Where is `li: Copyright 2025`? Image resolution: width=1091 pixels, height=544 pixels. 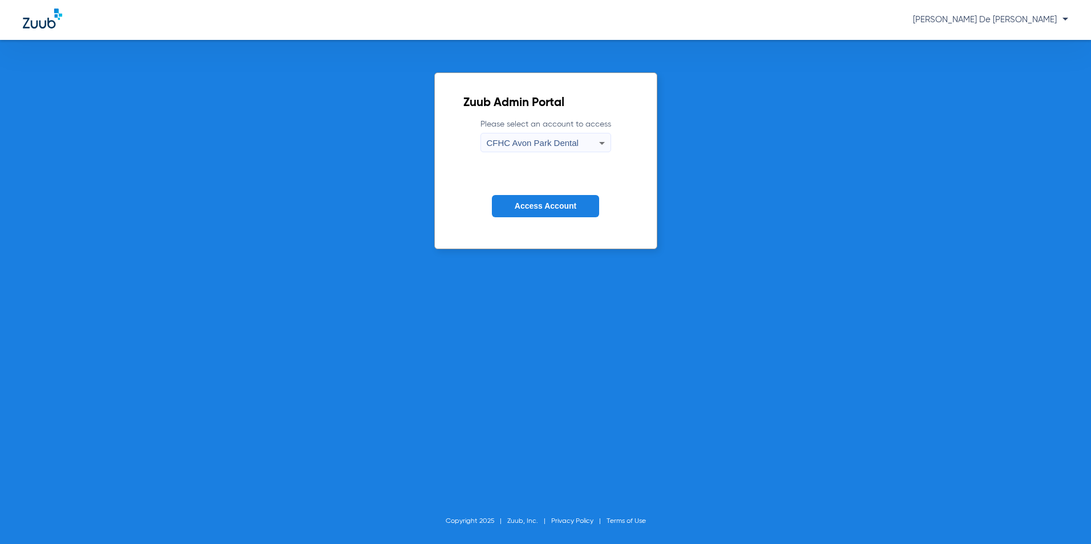 li: Copyright 2025 is located at coordinates (477, 522).